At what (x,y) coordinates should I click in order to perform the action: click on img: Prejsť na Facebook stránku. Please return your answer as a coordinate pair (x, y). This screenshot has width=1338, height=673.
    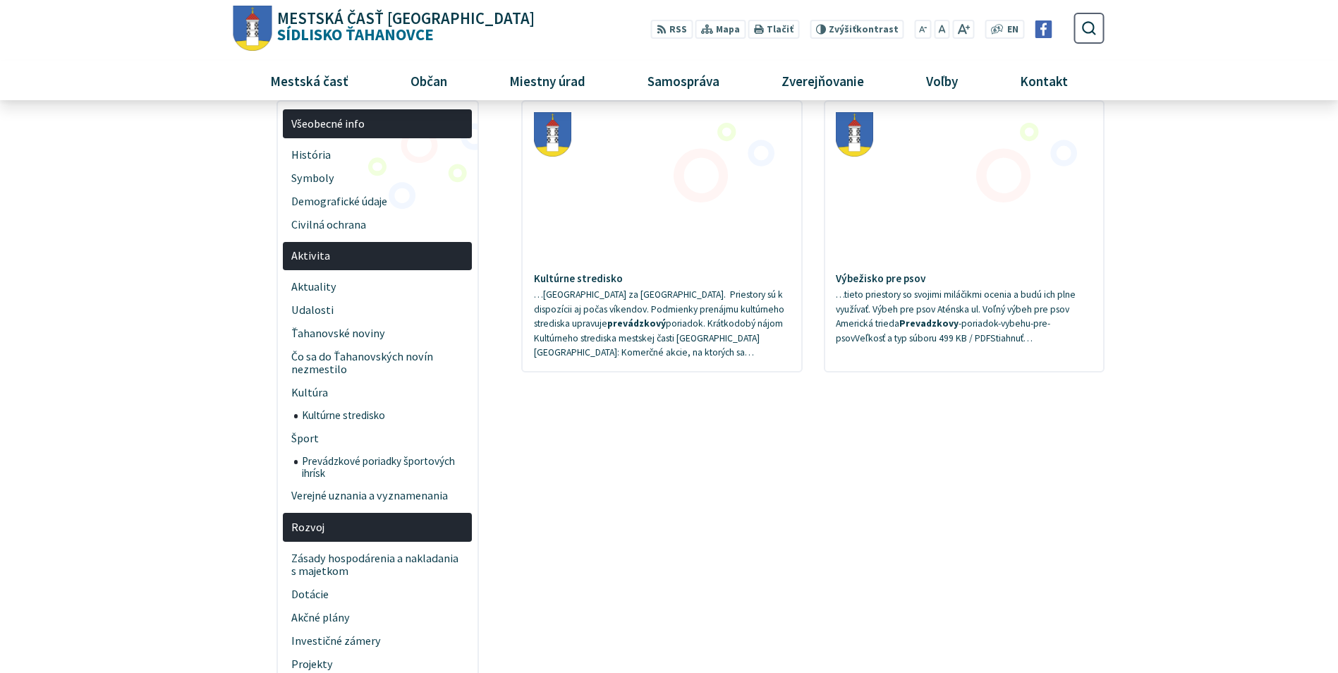
    Looking at the image, I should click on (1043, 29).